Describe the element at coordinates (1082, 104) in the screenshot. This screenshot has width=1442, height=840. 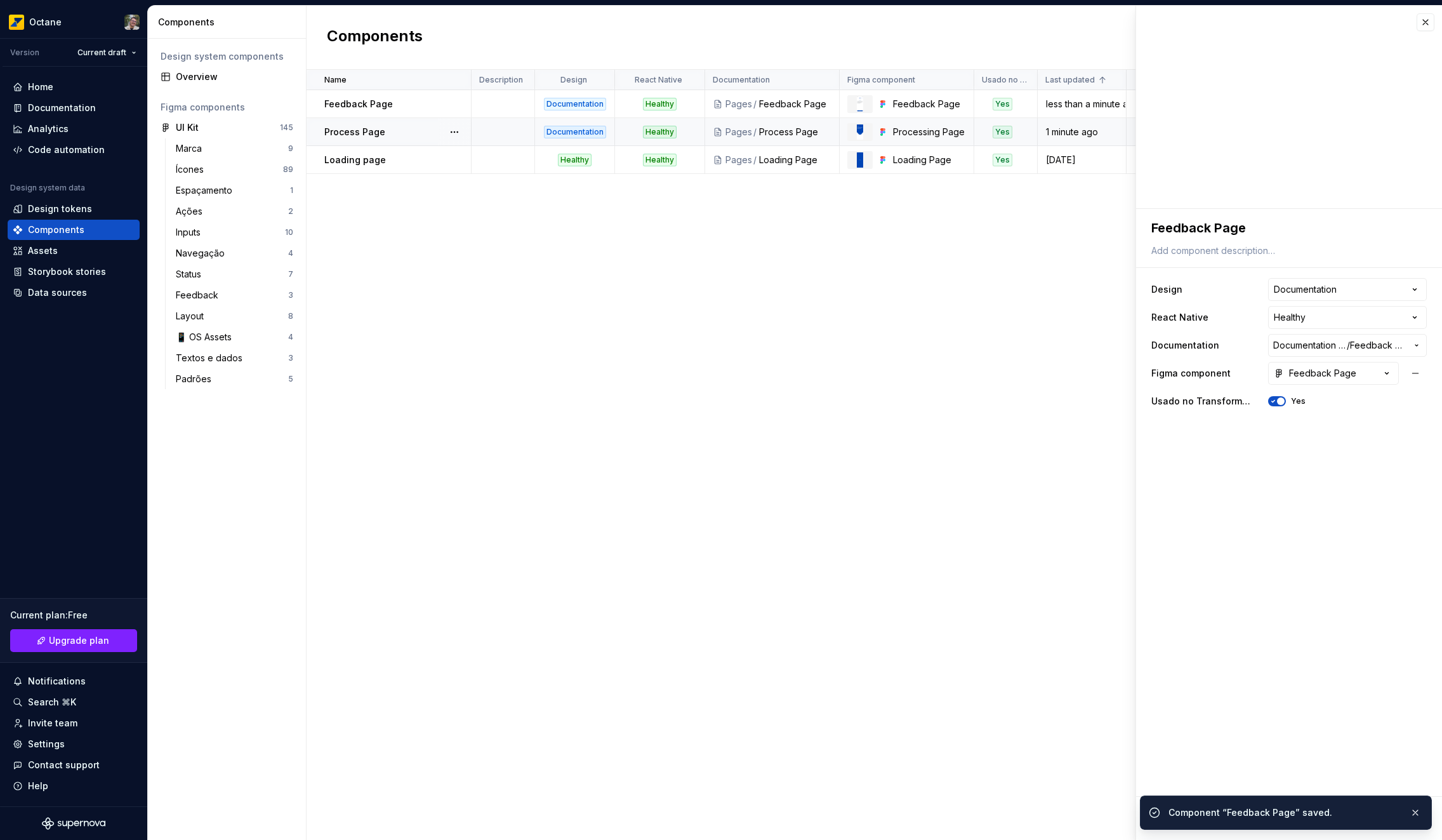
I see `div: less than a minute ago` at that location.